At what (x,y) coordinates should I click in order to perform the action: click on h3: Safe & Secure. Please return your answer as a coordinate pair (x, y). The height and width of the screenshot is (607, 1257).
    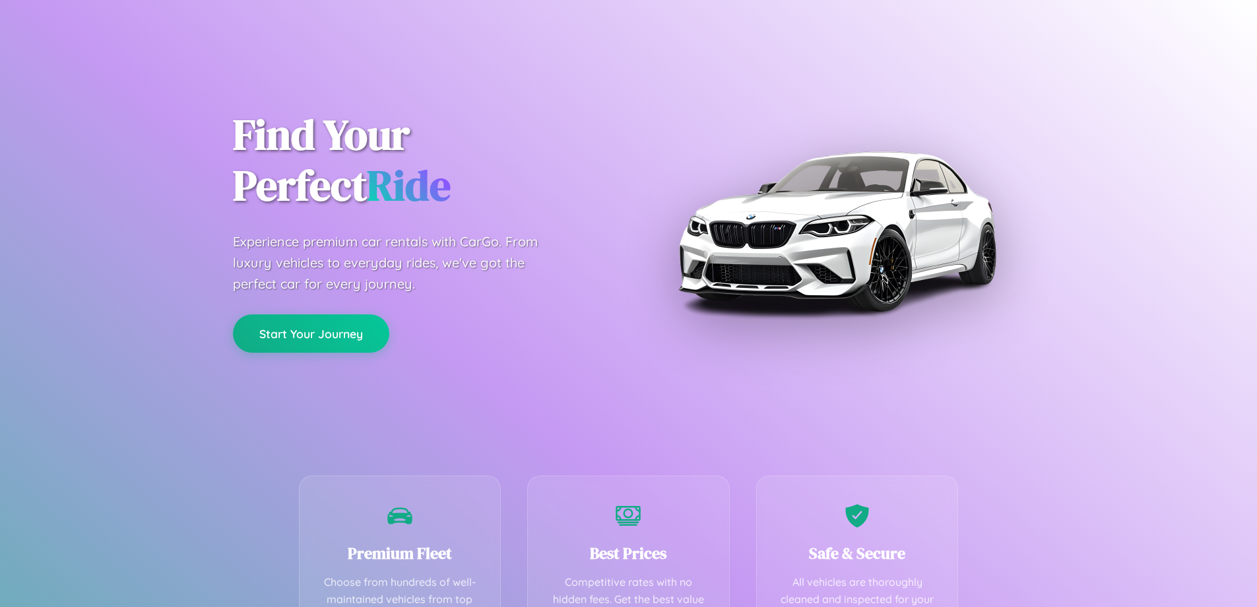
    Looking at the image, I should click on (857, 552).